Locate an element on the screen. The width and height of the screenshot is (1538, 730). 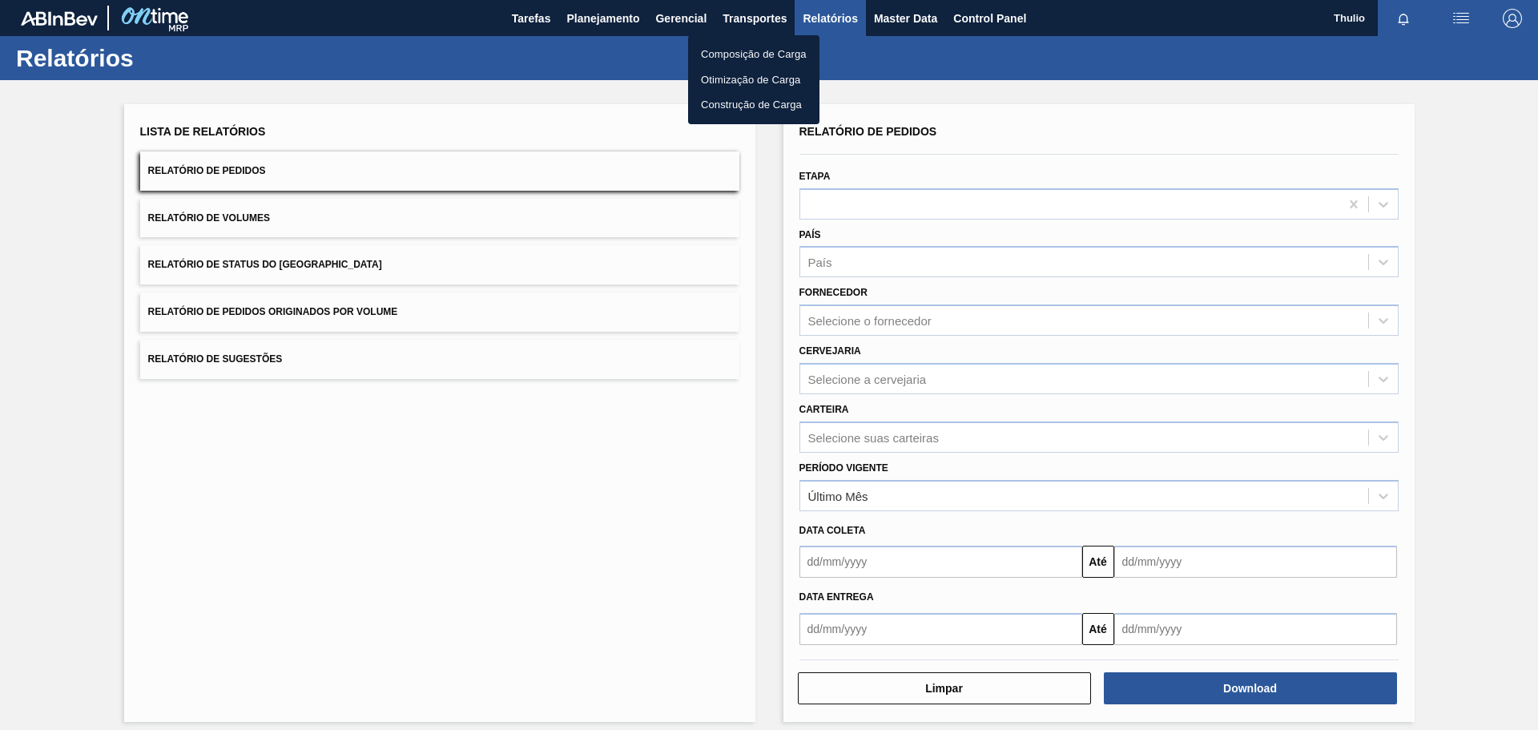
a: Composição de Carga is located at coordinates (754, 54).